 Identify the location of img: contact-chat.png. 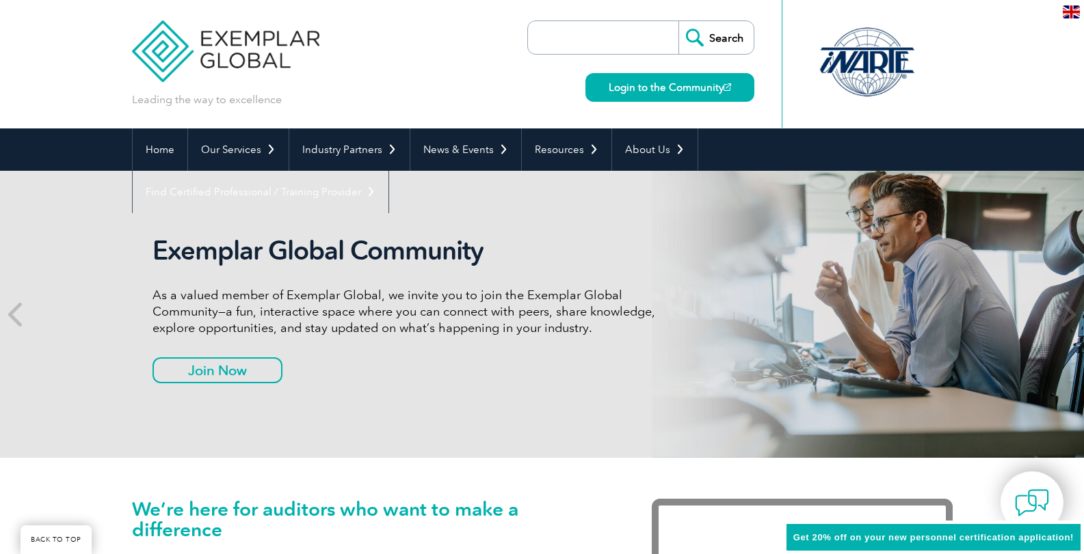
(1032, 503).